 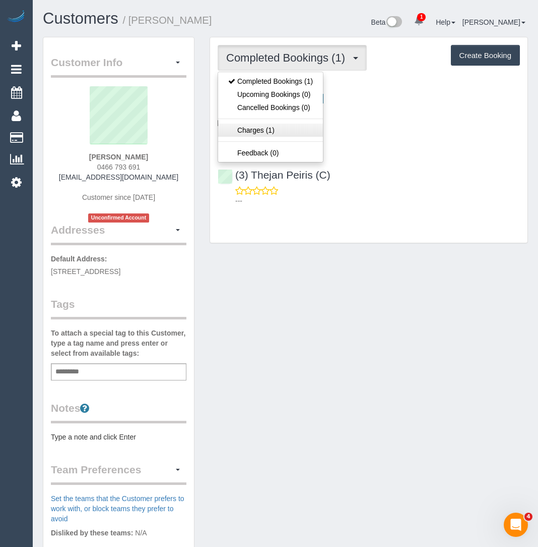 What do you see at coordinates (387, 22) in the screenshot?
I see `a: Beta` at bounding box center [387, 22].